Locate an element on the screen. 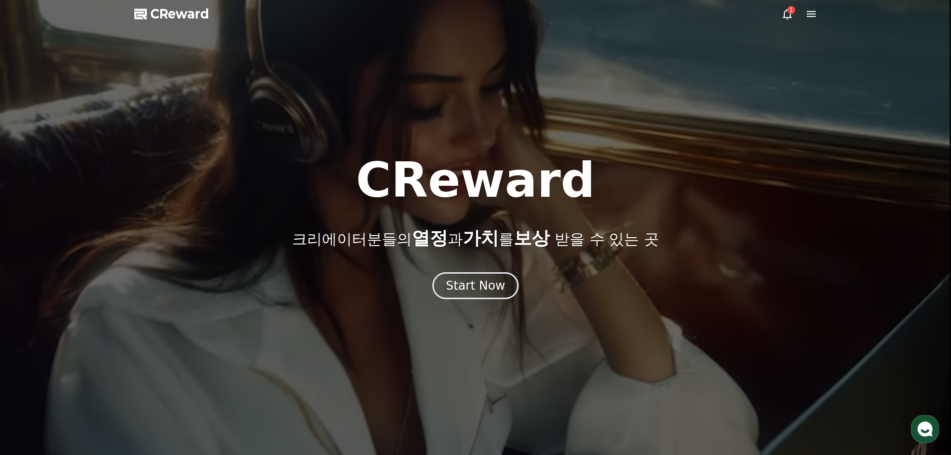 This screenshot has height=455, width=951. span: 가치 is located at coordinates (481, 238).